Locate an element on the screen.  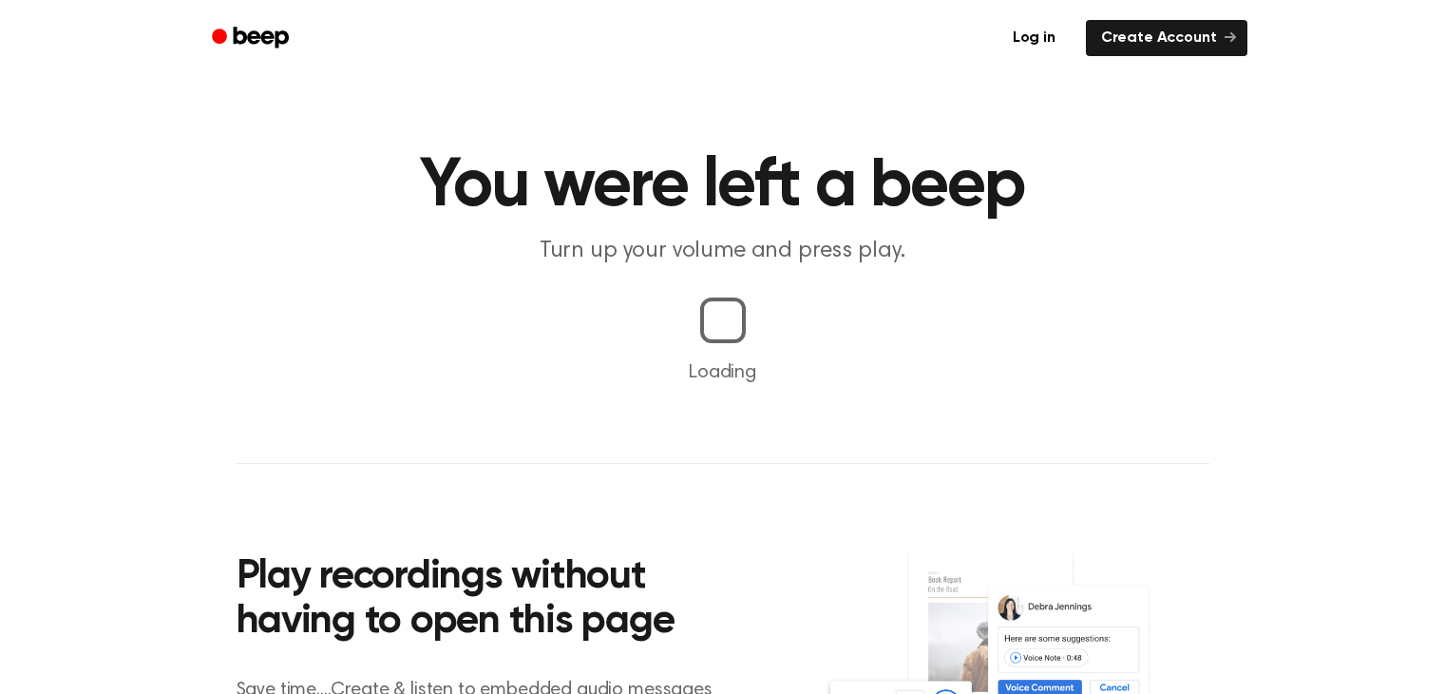
p: Turn up your volume and press play. is located at coordinates (723, 251).